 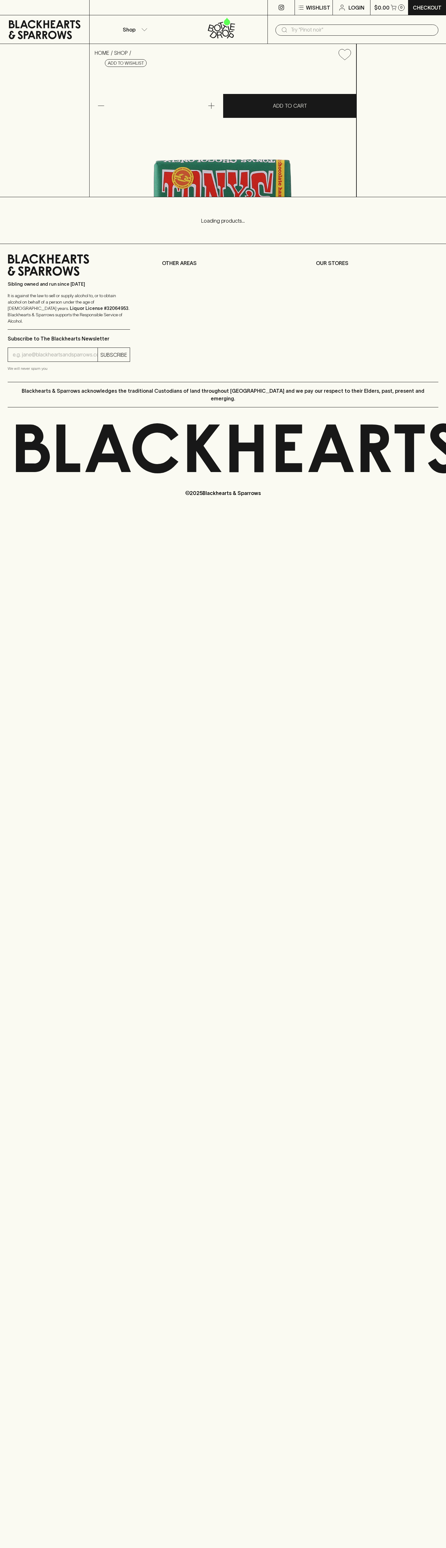 I want to click on input: Try "Pinot noir", so click(x=362, y=30).